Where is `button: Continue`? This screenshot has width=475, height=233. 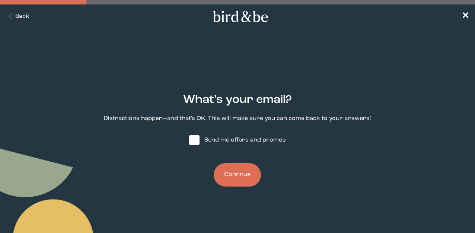
button: Continue is located at coordinates (237, 175).